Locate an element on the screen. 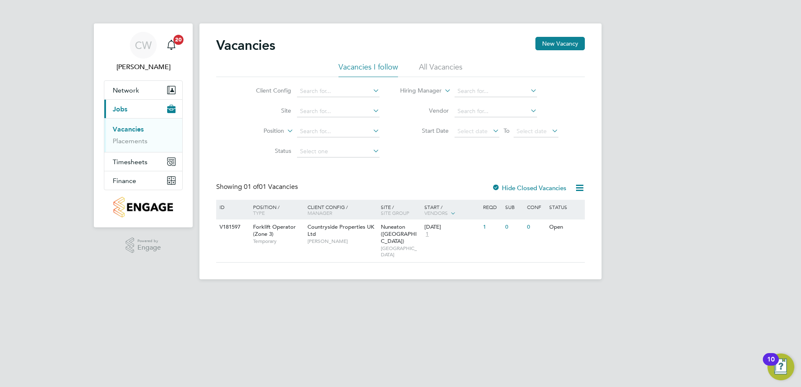  span: Finance is located at coordinates (124, 181).